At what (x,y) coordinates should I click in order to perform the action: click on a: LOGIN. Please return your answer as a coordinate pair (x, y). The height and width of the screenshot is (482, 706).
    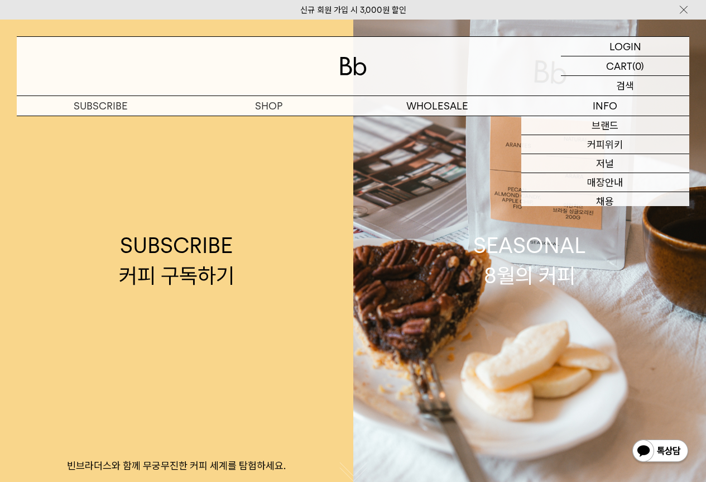
    Looking at the image, I should click on (625, 46).